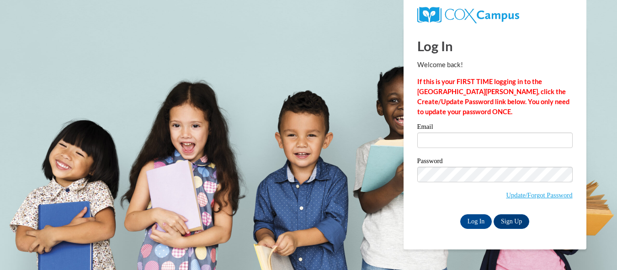 This screenshot has width=617, height=270. What do you see at coordinates (495, 46) in the screenshot?
I see `h1: Log In` at bounding box center [495, 46].